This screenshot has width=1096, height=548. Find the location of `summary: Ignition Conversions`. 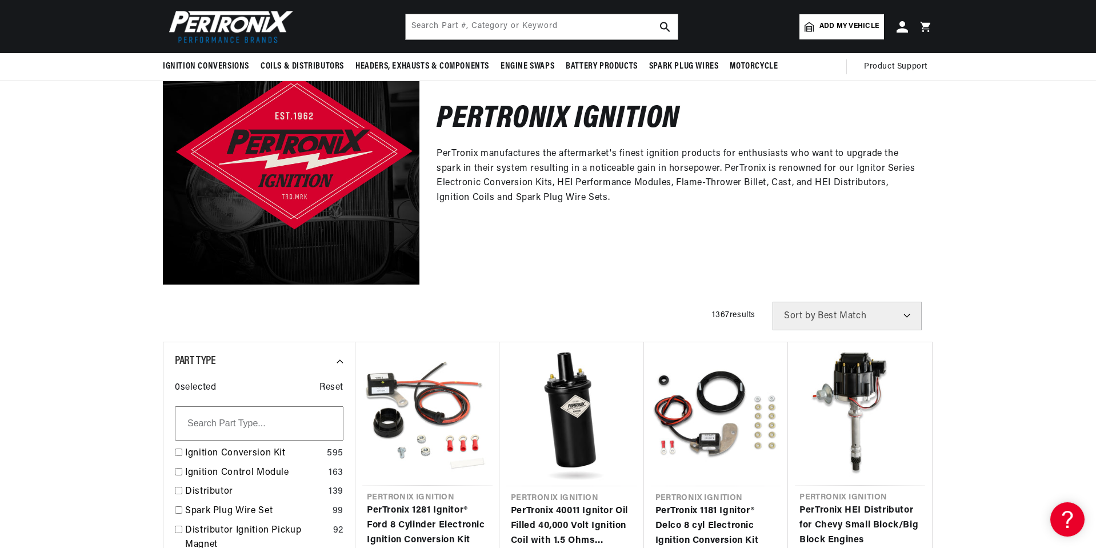

summary: Ignition Conversions is located at coordinates (209, 66).